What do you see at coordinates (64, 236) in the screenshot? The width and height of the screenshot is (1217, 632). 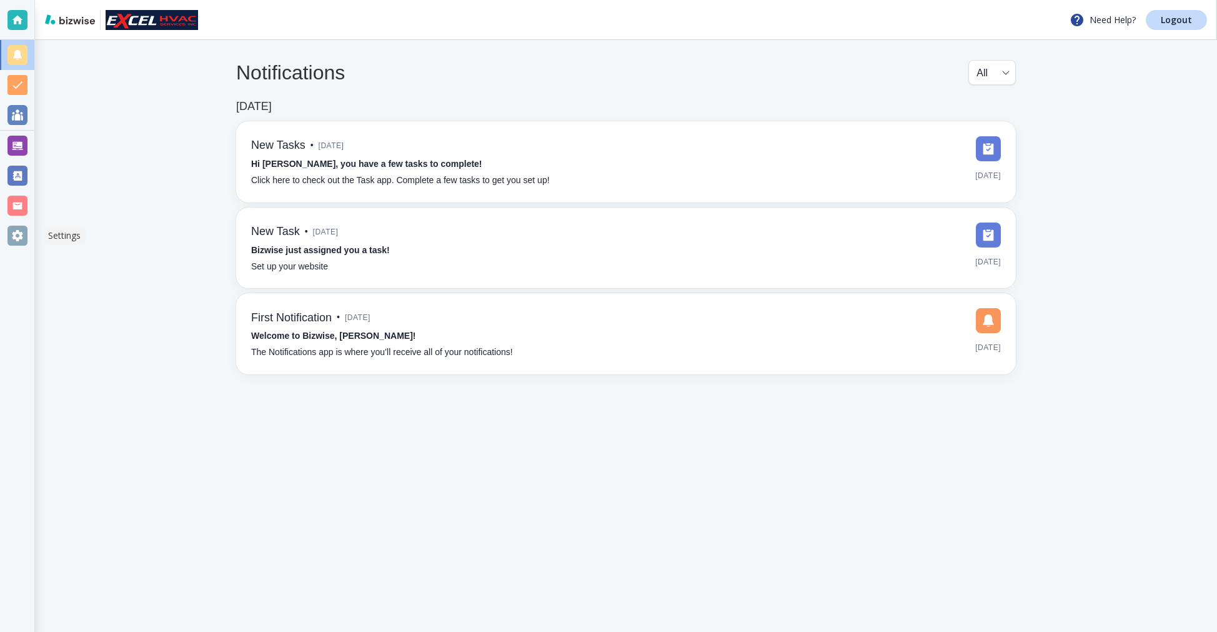 I see `p: Settings` at bounding box center [64, 236].